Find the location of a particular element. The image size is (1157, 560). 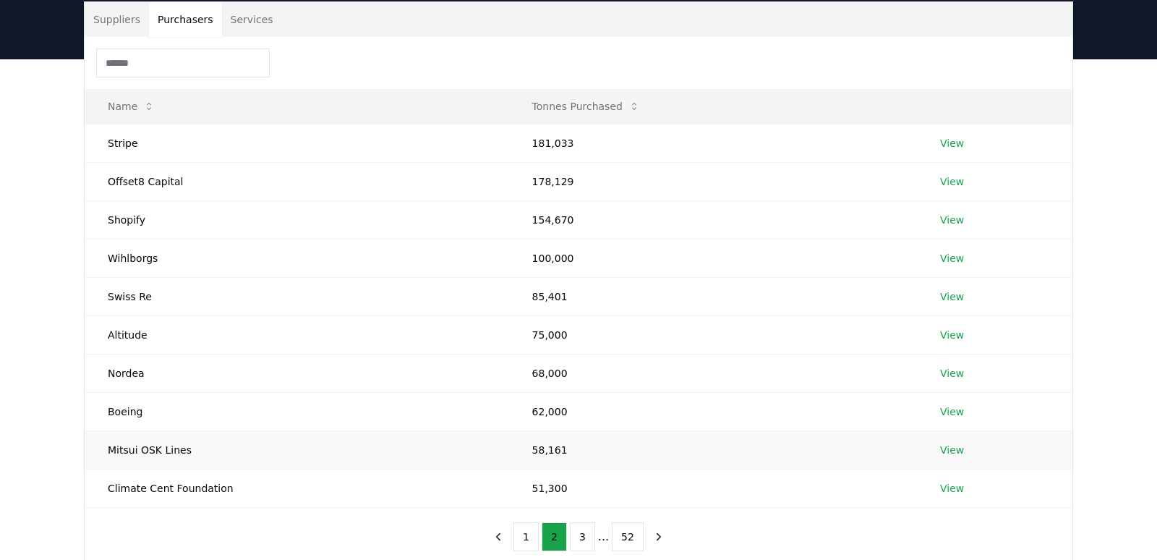

td: Altitude is located at coordinates (296, 334).